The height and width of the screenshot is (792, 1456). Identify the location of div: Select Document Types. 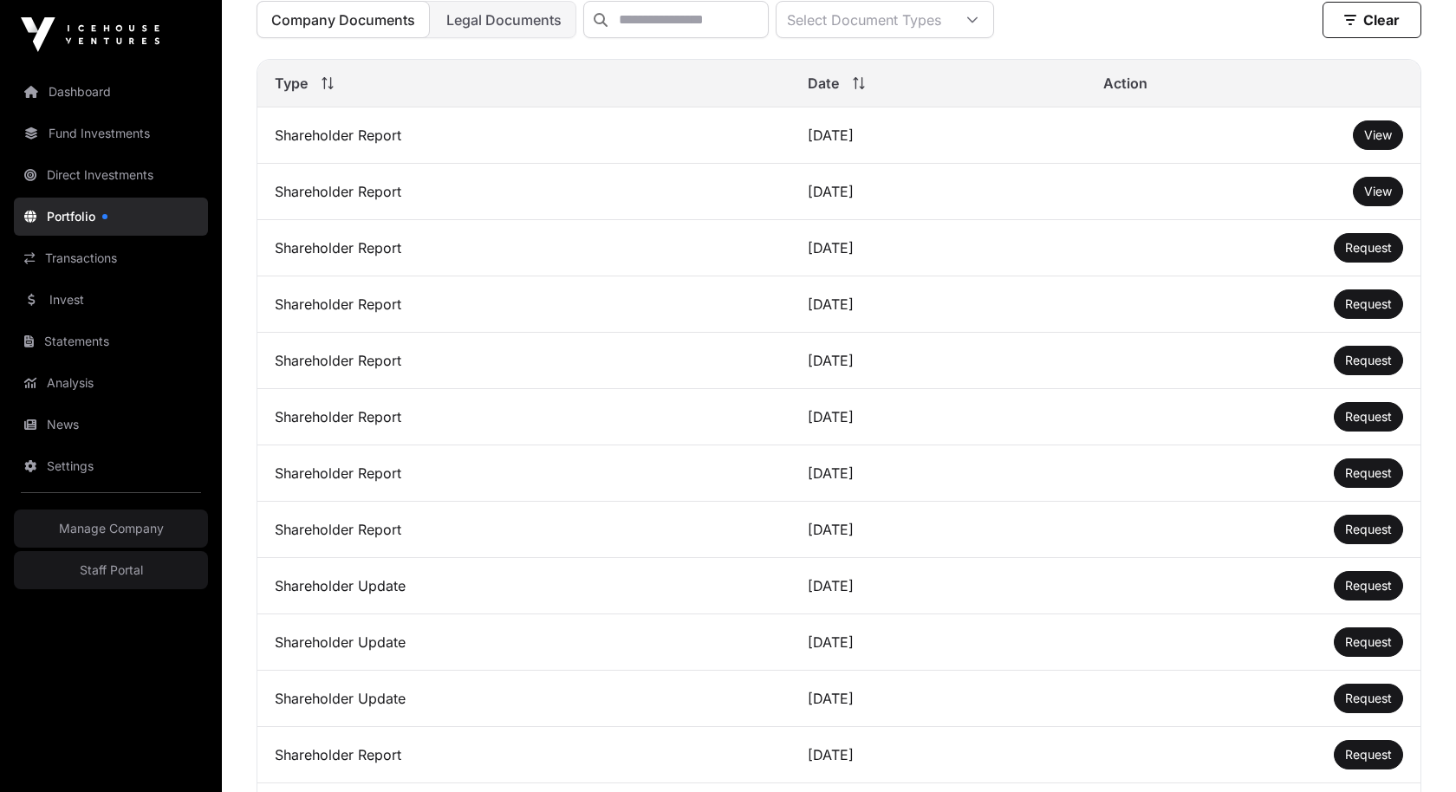
(864, 19).